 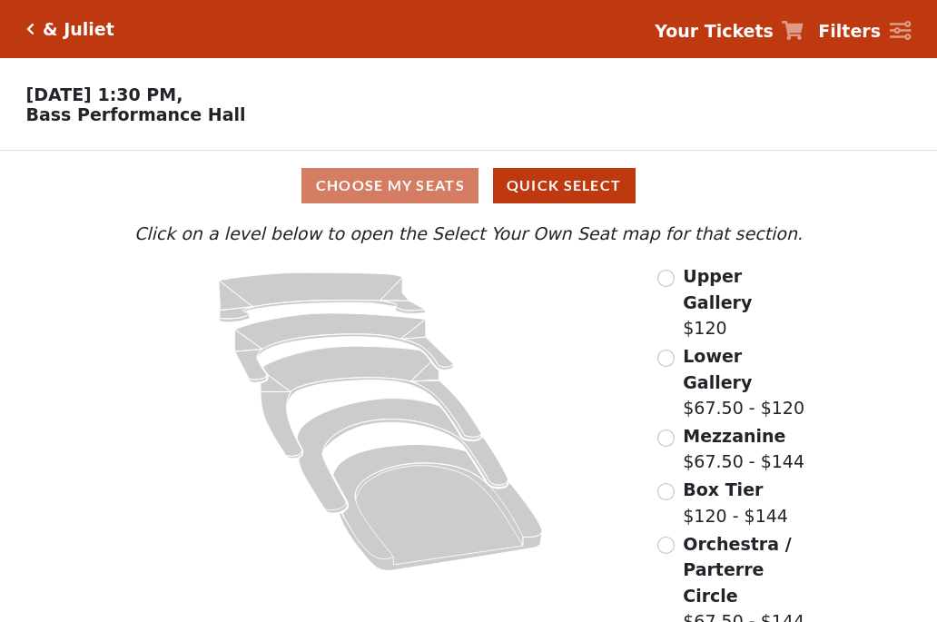 I want to click on strong: Your Tickets, so click(x=713, y=31).